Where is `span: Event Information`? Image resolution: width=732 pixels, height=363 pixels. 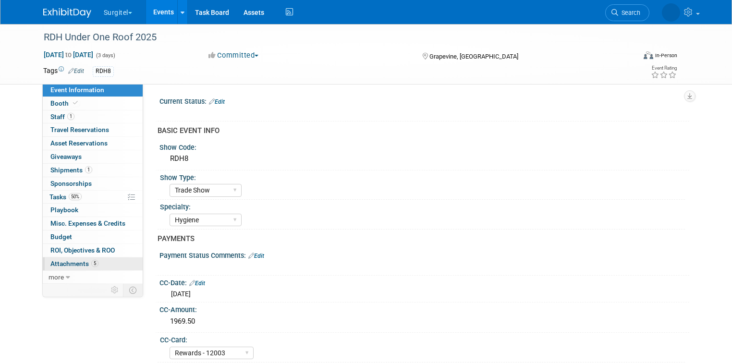 span: Event Information is located at coordinates (77, 90).